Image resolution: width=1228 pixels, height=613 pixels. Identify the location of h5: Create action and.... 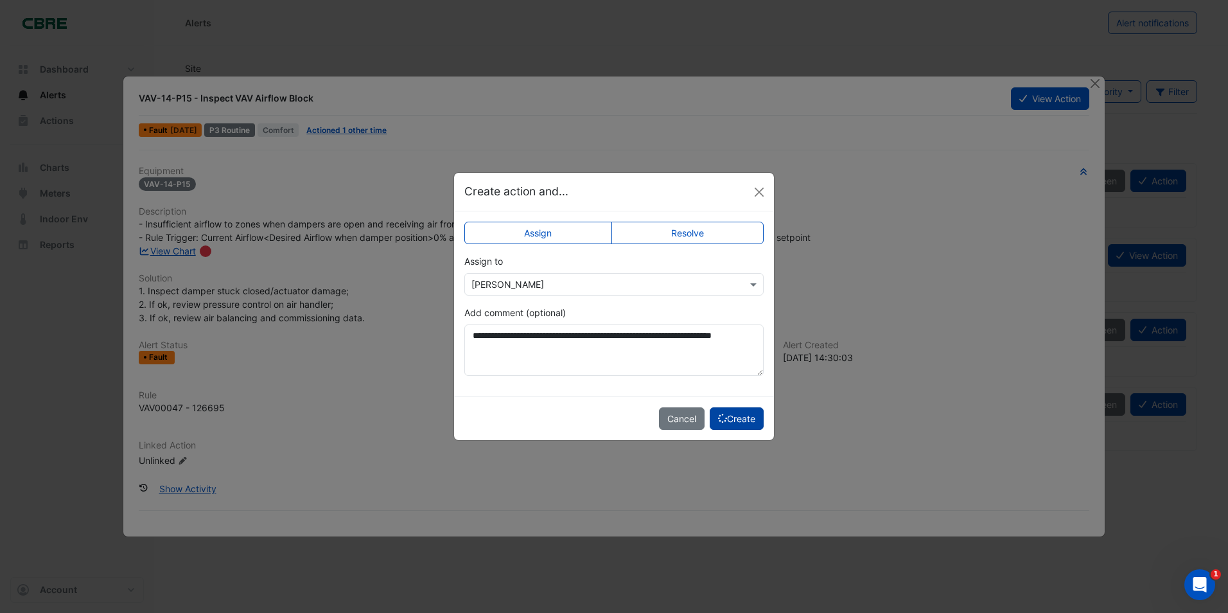
(516, 191).